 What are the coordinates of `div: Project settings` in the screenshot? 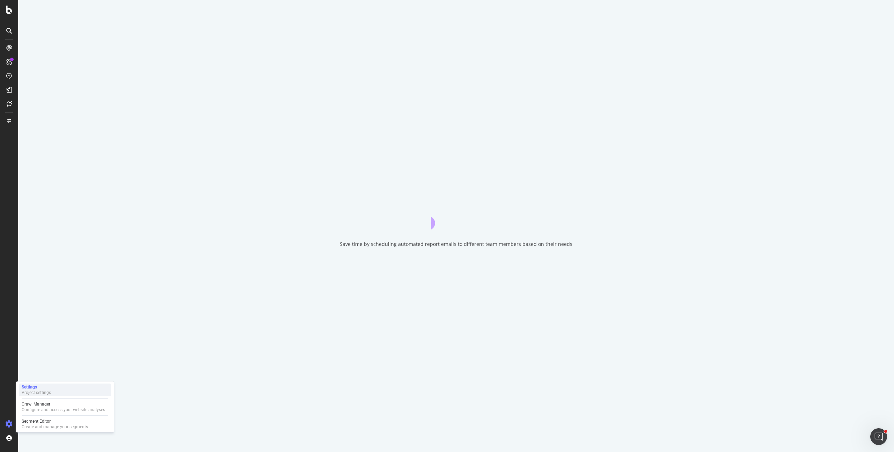 It's located at (36, 392).